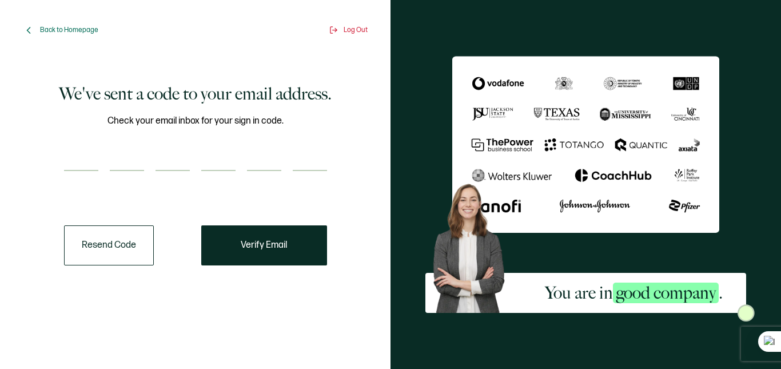  I want to click on span: Back to Homepage, so click(69, 30).